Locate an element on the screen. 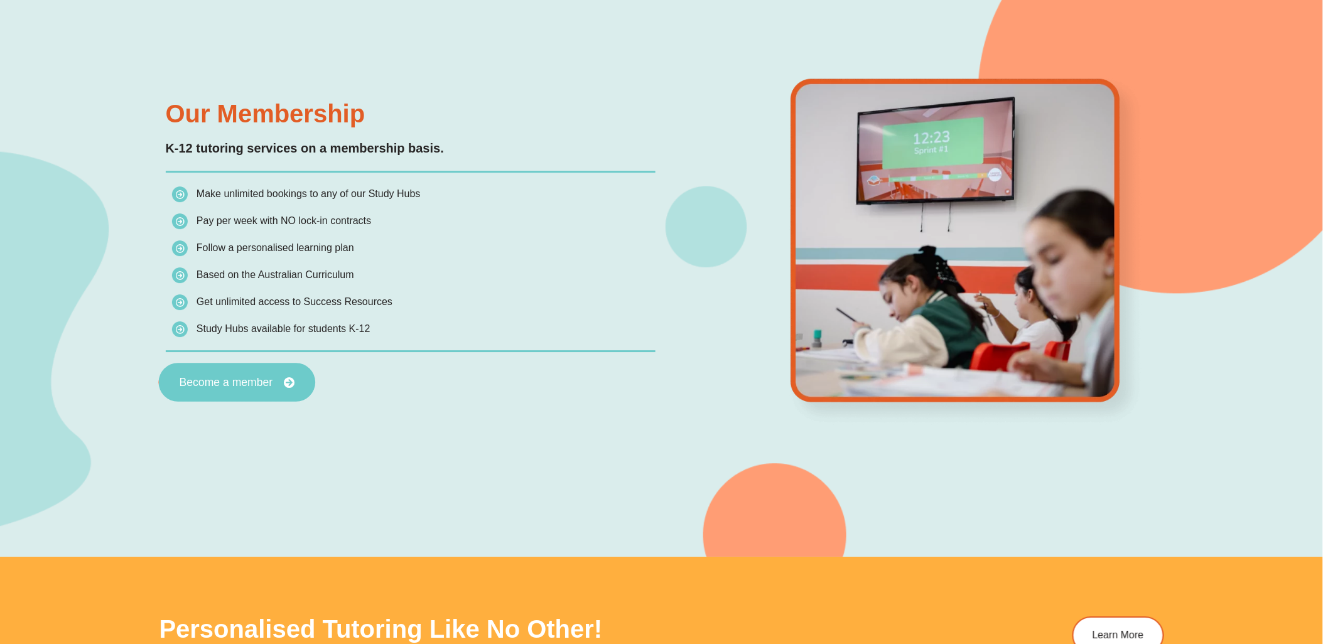 The image size is (1323, 644). span: Pay per week with NO lock-in contracts is located at coordinates (284, 220).